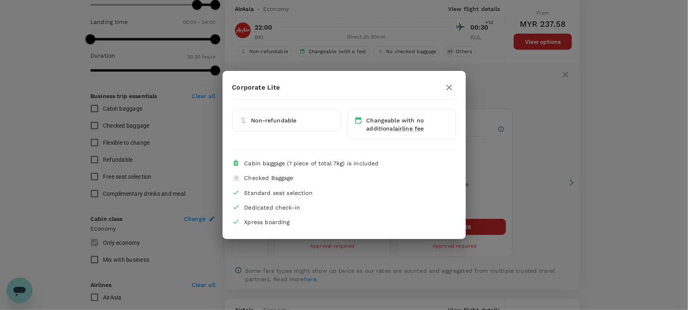  What do you see at coordinates (256, 88) in the screenshot?
I see `p: Corporate Lite` at bounding box center [256, 88].